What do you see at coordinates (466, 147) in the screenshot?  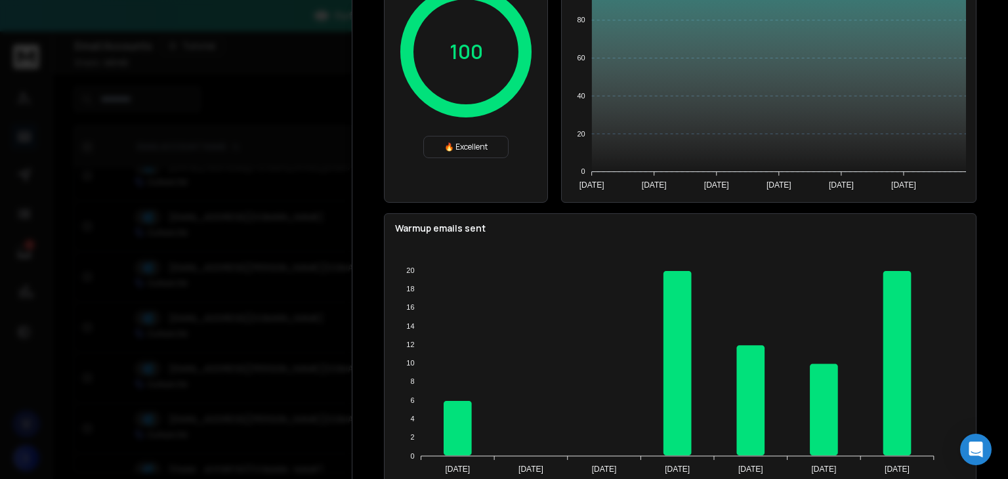 I see `div: 🔥 Excellent` at bounding box center [466, 147].